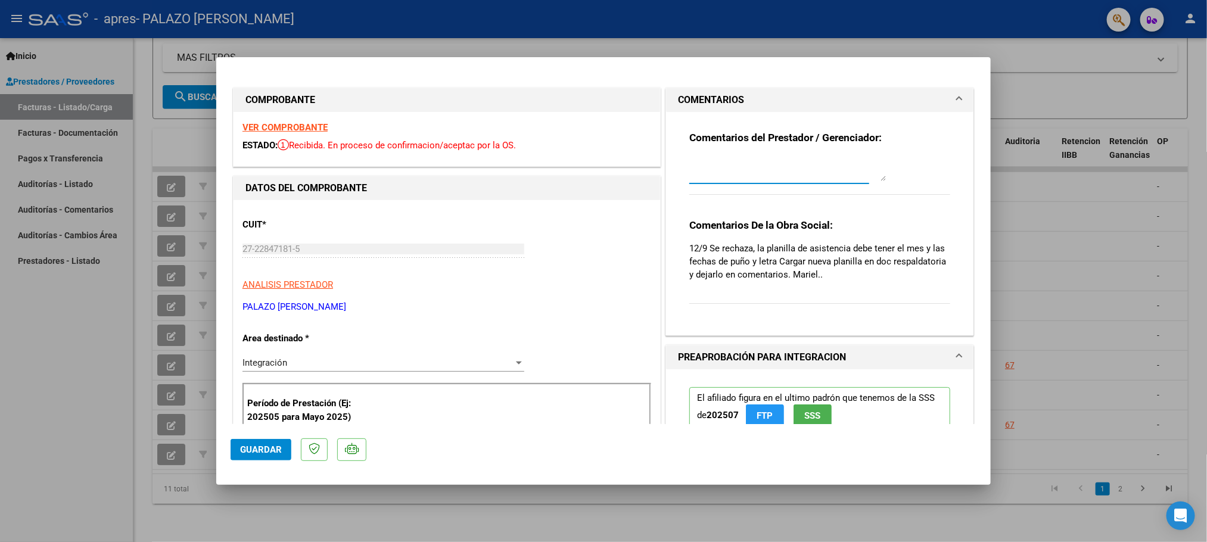 The width and height of the screenshot is (1207, 542). Describe the element at coordinates (285, 127) in the screenshot. I see `strong: VER COMPROBANTE` at that location.